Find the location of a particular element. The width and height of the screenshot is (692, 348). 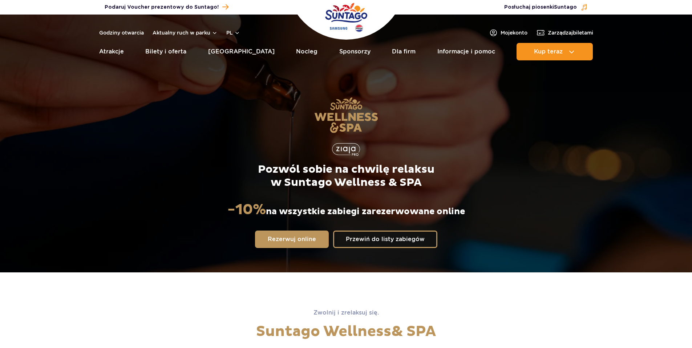

span: Podaruj Voucher prezentowy do Suntago! is located at coordinates (162, 7).